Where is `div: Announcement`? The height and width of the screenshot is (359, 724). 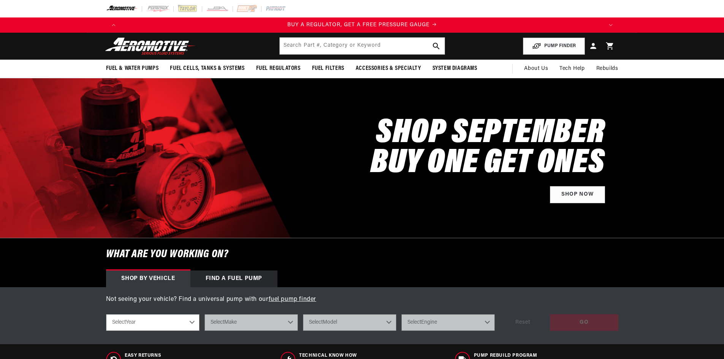
div: Announcement is located at coordinates (362, 25).